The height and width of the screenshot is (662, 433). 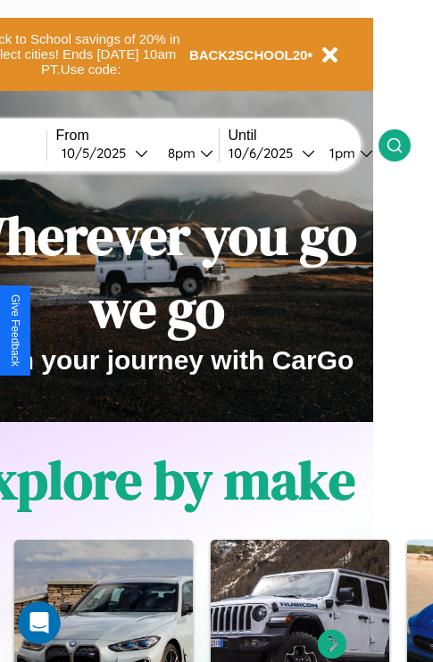 I want to click on div: 1pm, so click(x=340, y=153).